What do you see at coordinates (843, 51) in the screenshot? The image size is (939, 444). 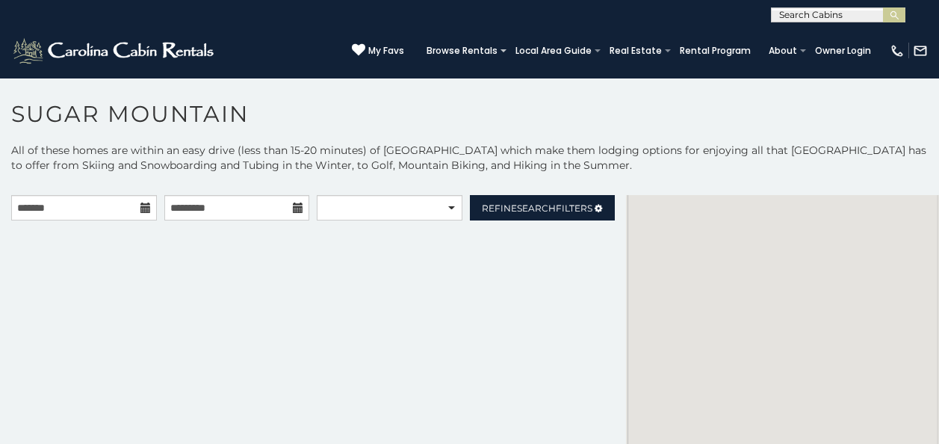 I see `a: Owner Login` at bounding box center [843, 51].